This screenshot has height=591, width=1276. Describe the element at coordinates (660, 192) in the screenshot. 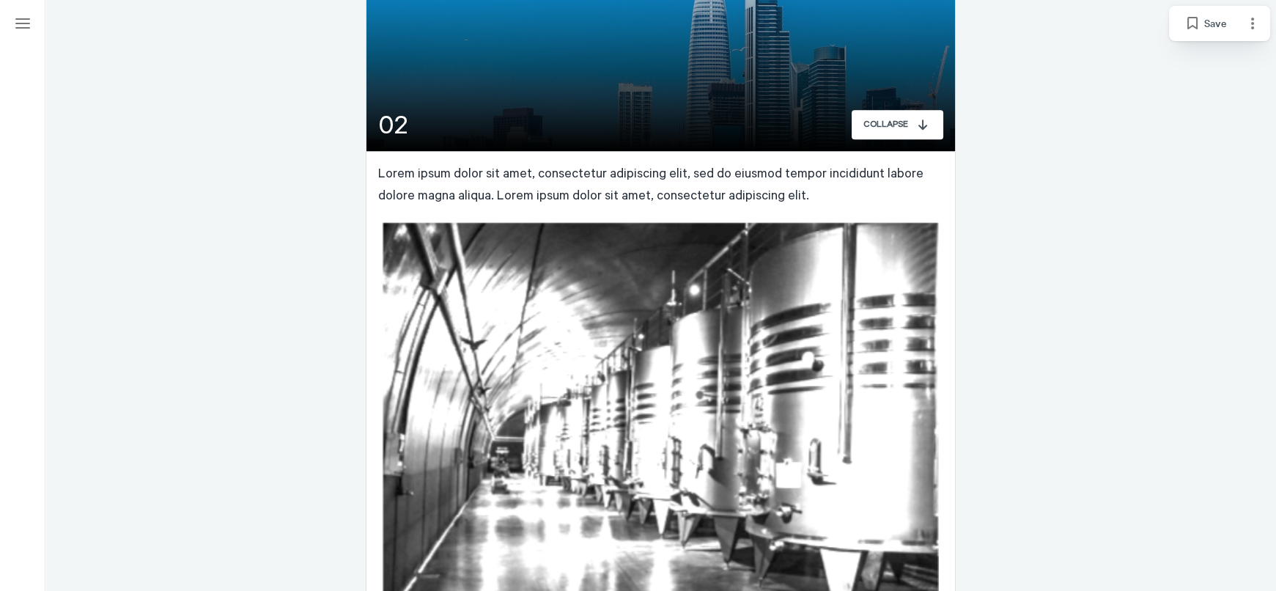

I see `p: Lorem ipsum dolor sit amet, consectetur adipiscing elit, sed do eiusmod tempor incididunt labore ...` at that location.